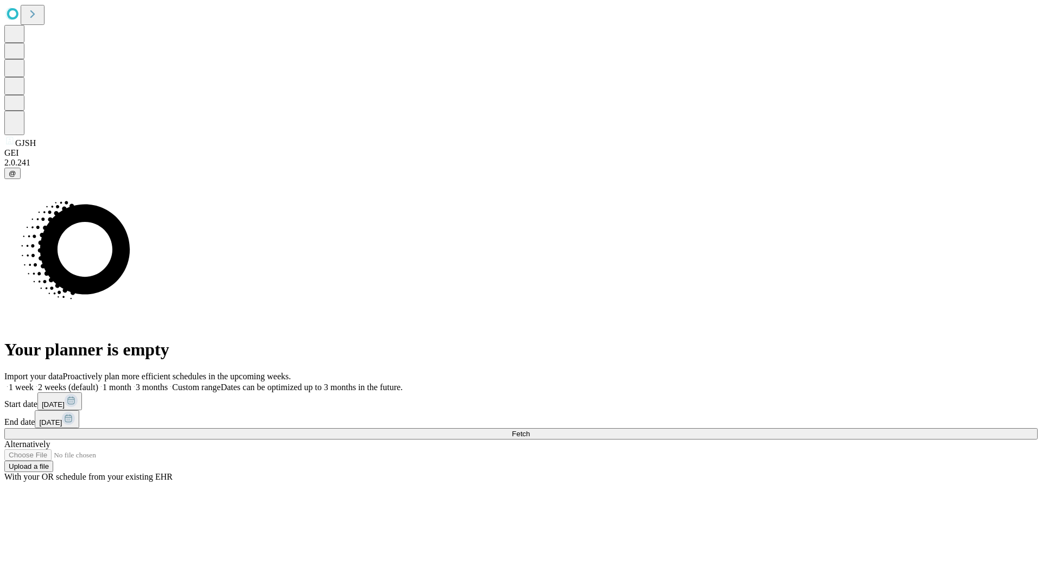 Image resolution: width=1042 pixels, height=586 pixels. Describe the element at coordinates (151, 387) in the screenshot. I see `span: 3 months` at that location.